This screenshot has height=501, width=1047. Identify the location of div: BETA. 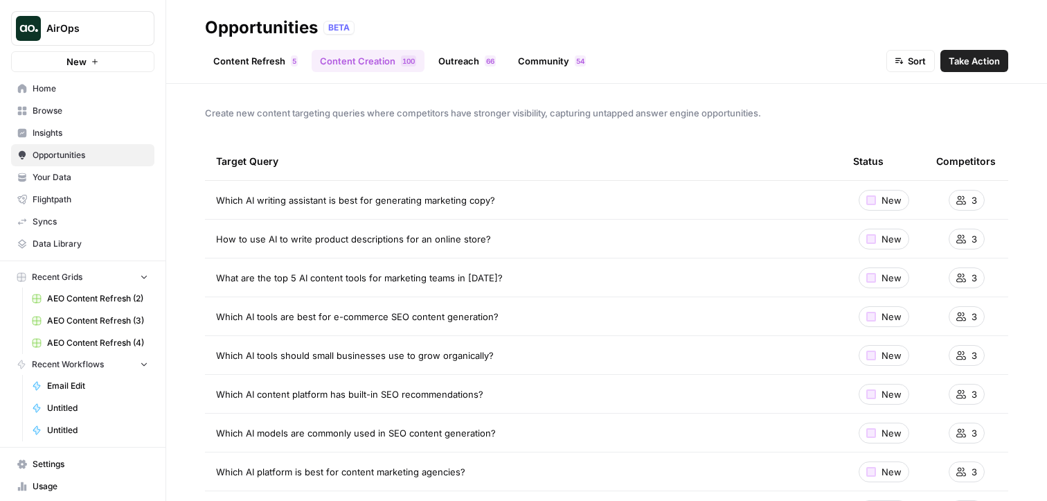
(339, 28).